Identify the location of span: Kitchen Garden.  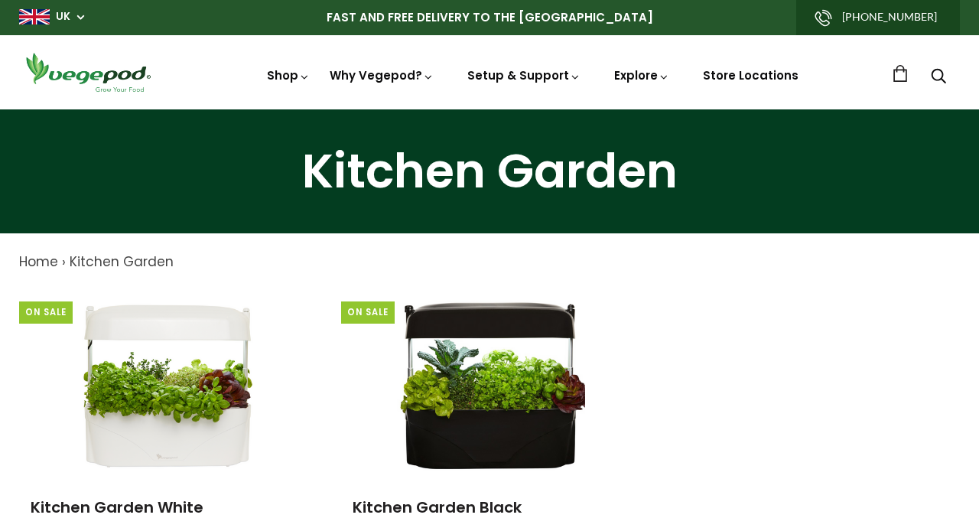
(122, 261).